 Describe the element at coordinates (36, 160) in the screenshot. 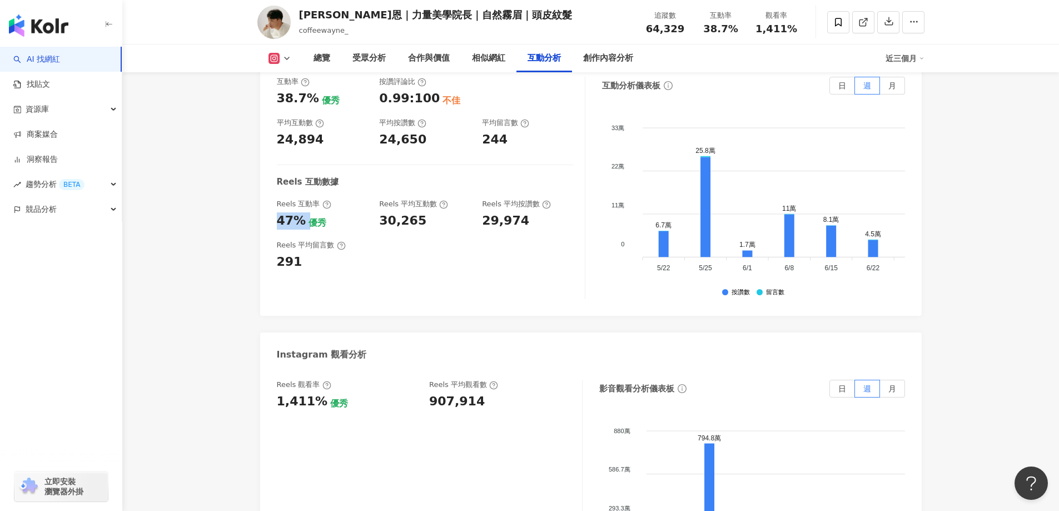

I see `a: 洞察報告` at that location.